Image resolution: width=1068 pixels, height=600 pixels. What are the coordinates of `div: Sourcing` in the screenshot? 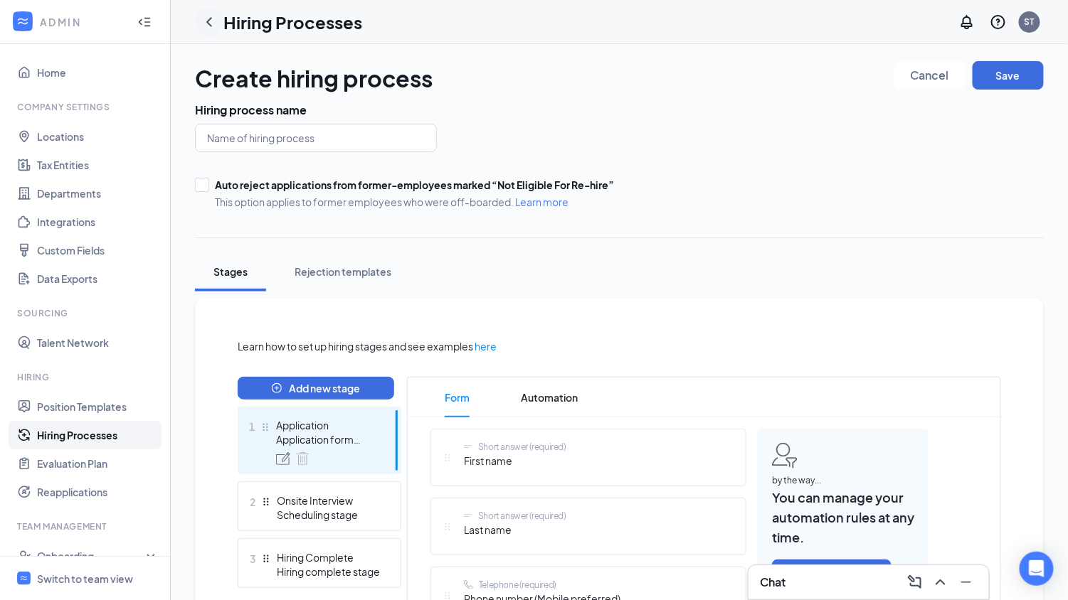 It's located at (86, 313).